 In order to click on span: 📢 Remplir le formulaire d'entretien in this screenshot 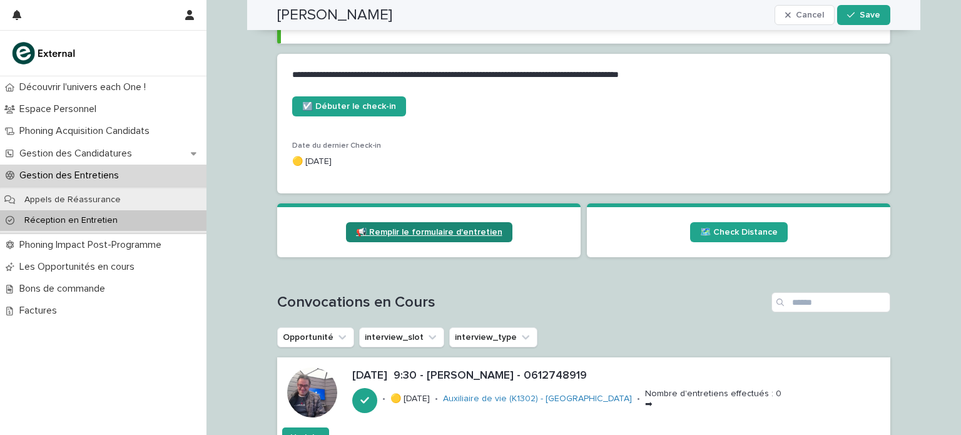, I will do `click(429, 232)`.